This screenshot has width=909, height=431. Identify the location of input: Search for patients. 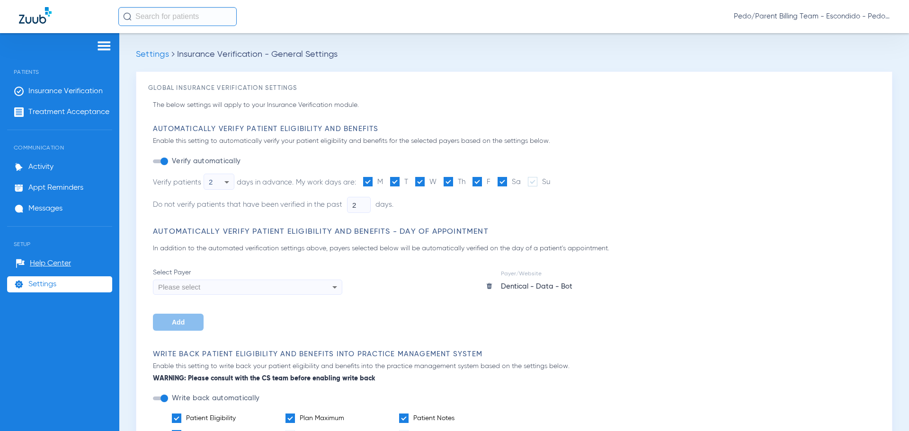
(177, 17).